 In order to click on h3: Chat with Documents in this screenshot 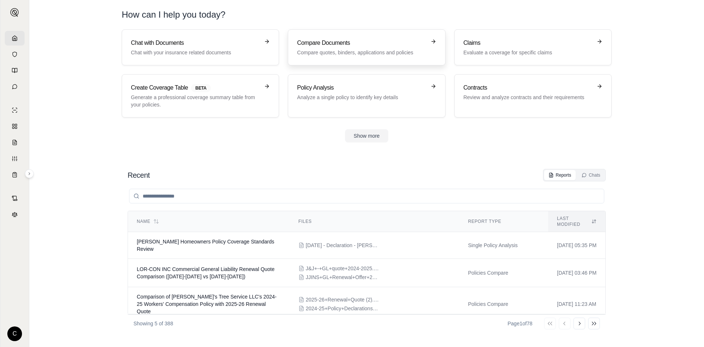, I will do `click(195, 43)`.